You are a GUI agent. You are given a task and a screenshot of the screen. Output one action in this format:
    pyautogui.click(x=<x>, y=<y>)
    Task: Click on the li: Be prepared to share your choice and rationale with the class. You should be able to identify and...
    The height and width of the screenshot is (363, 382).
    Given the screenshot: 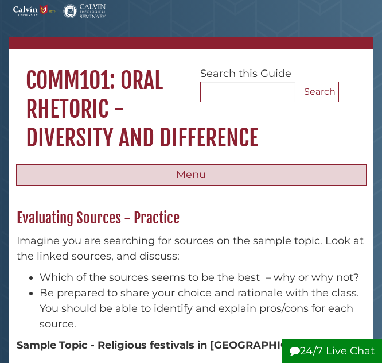 What is the action you would take?
    pyautogui.click(x=203, y=308)
    